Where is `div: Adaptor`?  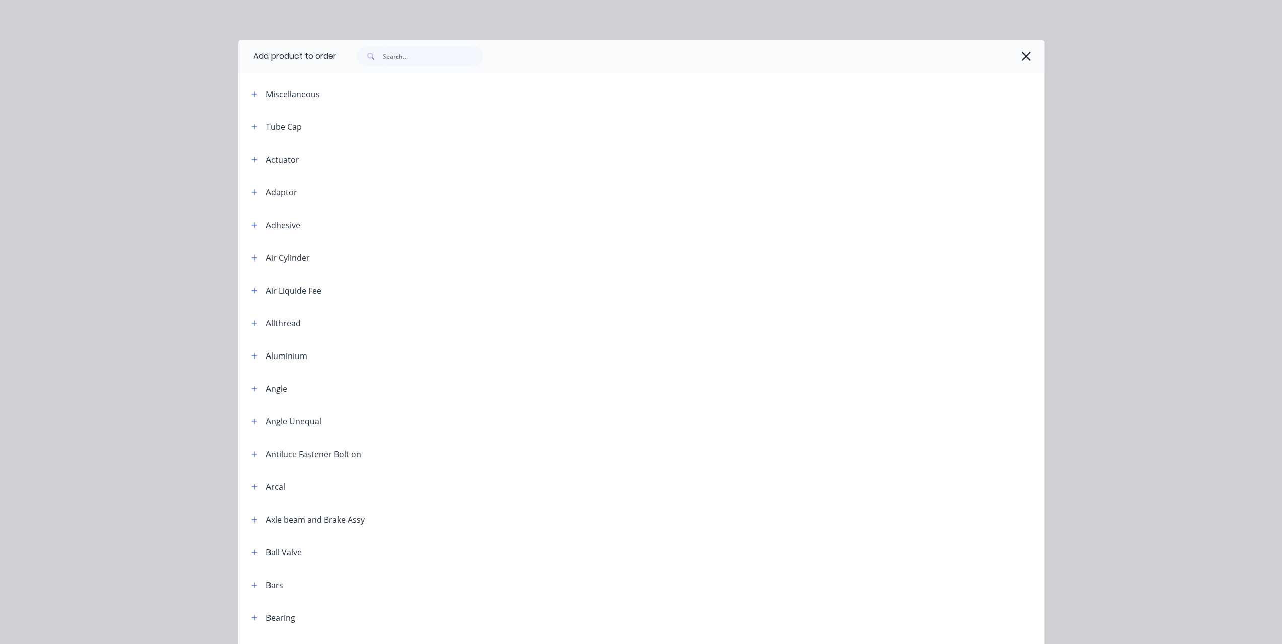
div: Adaptor is located at coordinates (282, 192).